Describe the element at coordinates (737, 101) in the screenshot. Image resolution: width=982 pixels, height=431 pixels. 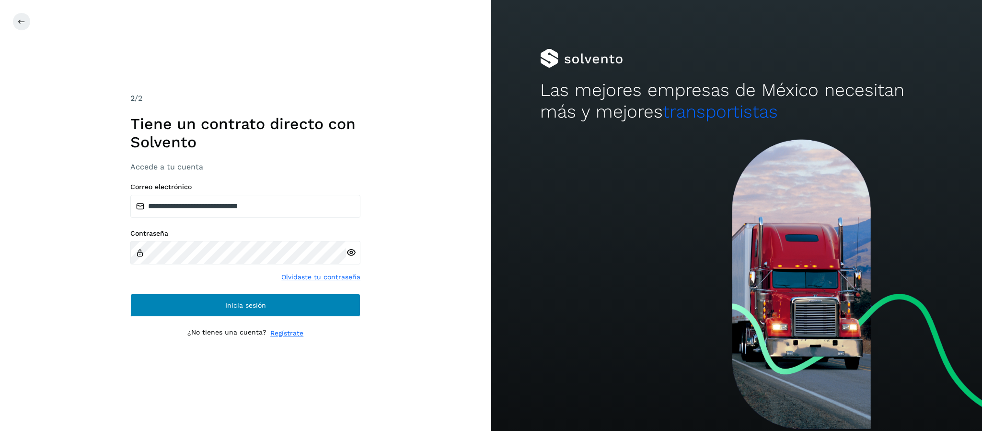
I see `h2: Las mejores empresas de México necesitan más y mejores` at that location.